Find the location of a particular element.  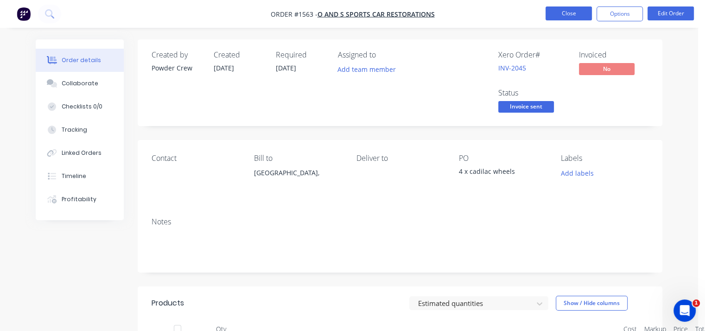

div: Timeline is located at coordinates (74, 176).